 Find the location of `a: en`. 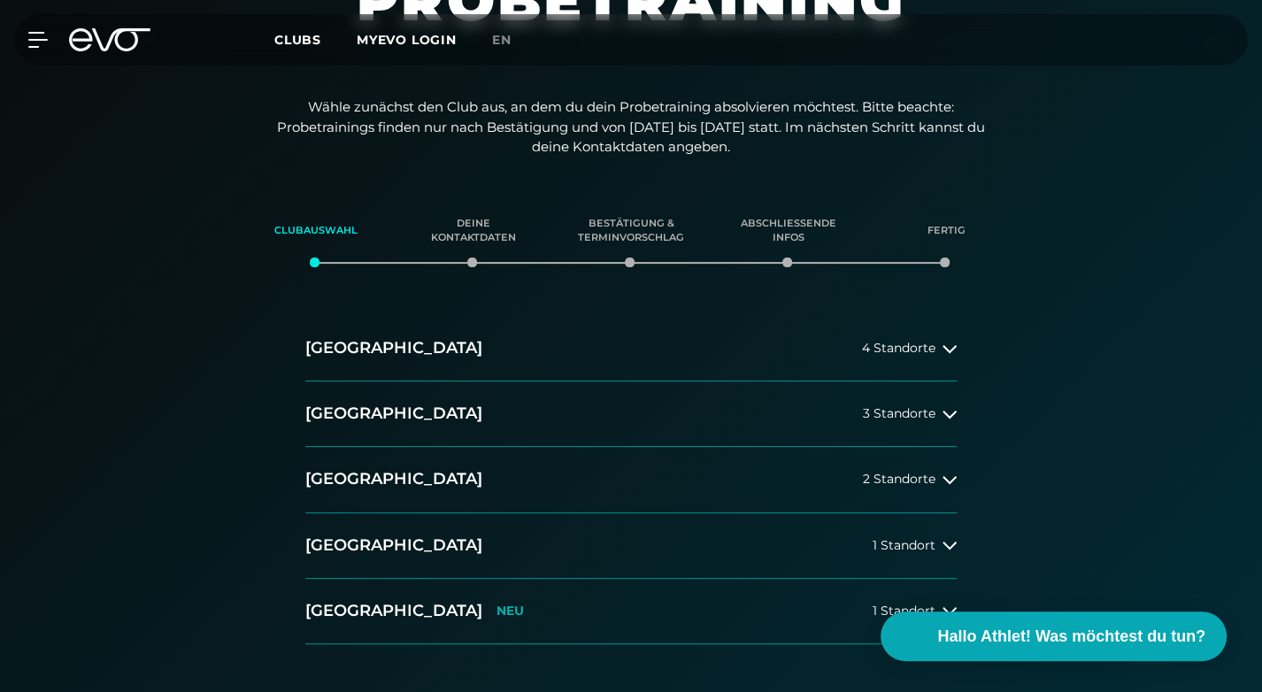

a: en is located at coordinates (512, 40).